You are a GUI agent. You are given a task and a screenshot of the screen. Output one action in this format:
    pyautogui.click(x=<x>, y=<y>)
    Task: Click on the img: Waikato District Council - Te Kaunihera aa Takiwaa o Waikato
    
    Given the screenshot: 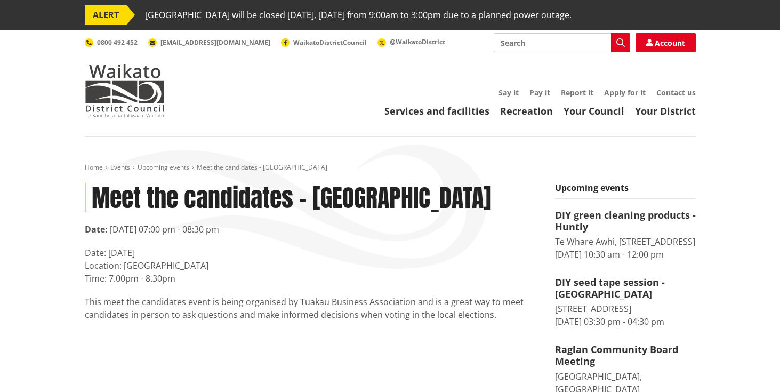 What is the action you would take?
    pyautogui.click(x=125, y=91)
    